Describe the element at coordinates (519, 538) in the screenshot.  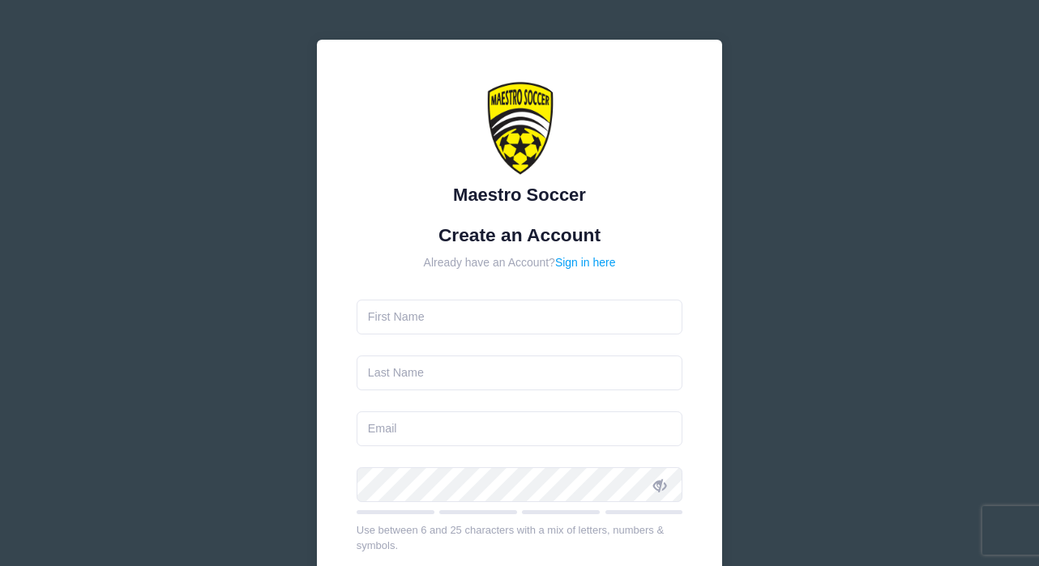
I see `div: Use between 6 and 25 characters with a mix of letters, numbers & symbols.` at that location.